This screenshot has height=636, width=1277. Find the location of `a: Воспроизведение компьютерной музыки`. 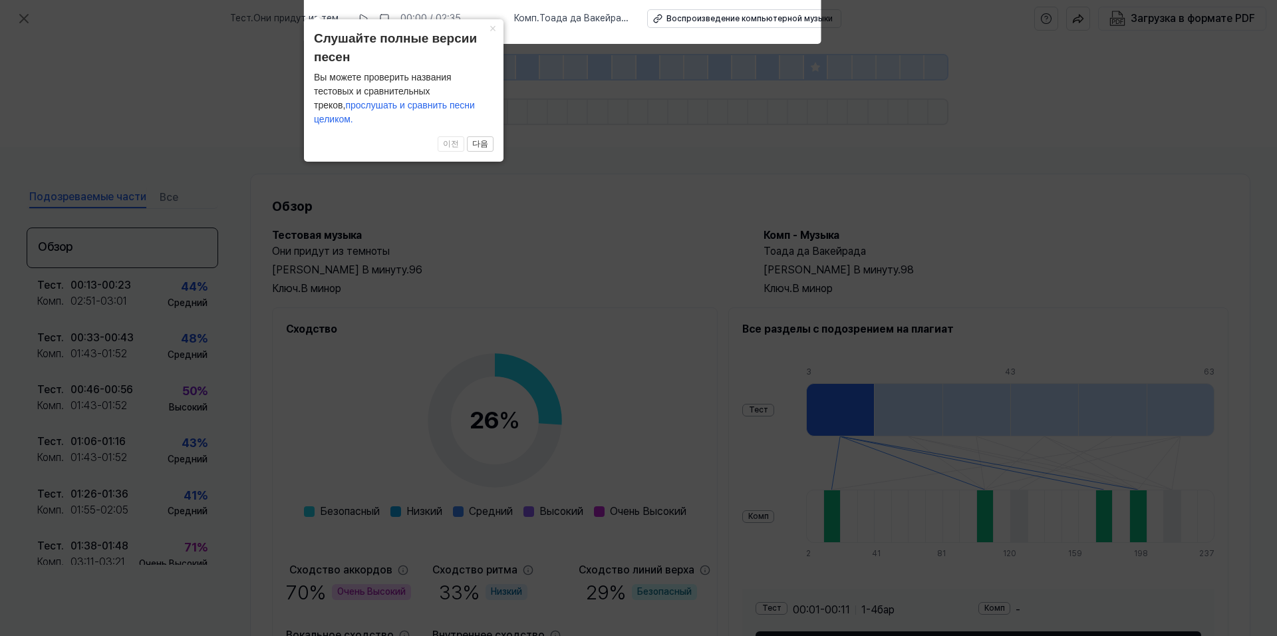

a: Воспроизведение компьютерной музыки is located at coordinates (745, 19).